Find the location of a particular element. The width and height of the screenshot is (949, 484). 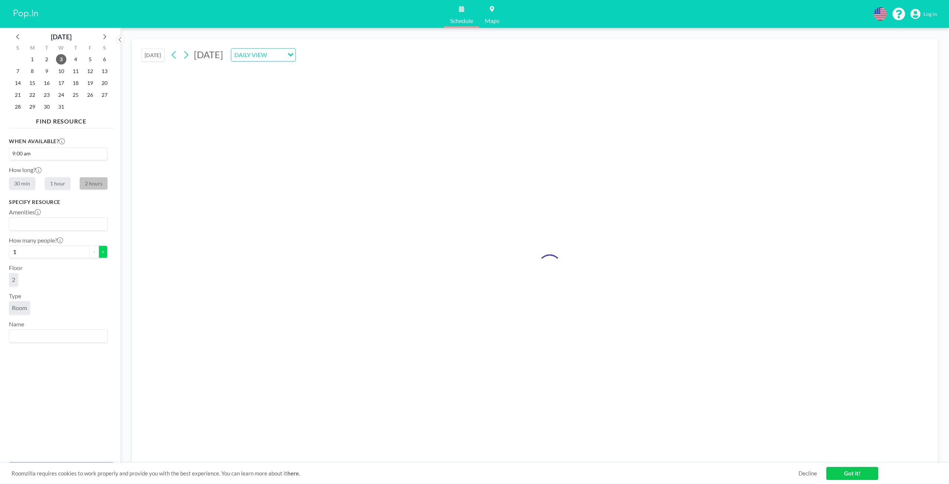

span: Monday, December 29, 2025 is located at coordinates (32, 107).